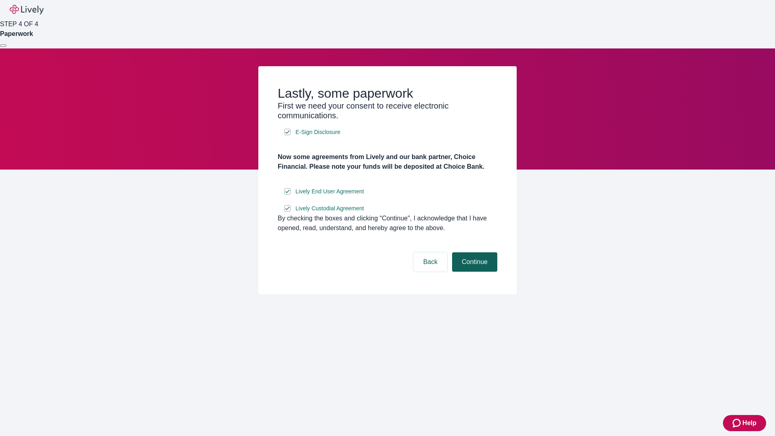  What do you see at coordinates (27, 10) in the screenshot?
I see `img: Lively` at bounding box center [27, 10].